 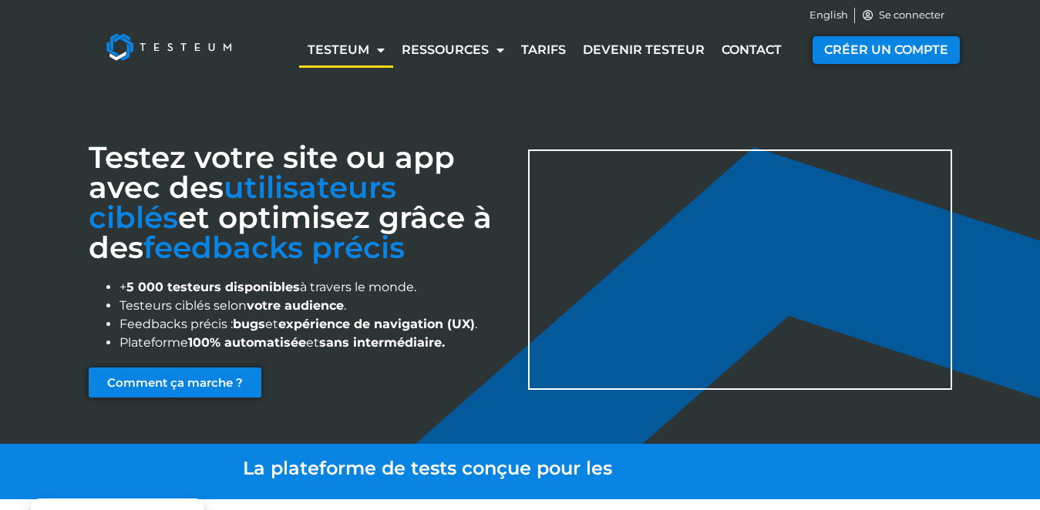 What do you see at coordinates (316, 288) in the screenshot?
I see `li: + à travers le monde.` at bounding box center [316, 288].